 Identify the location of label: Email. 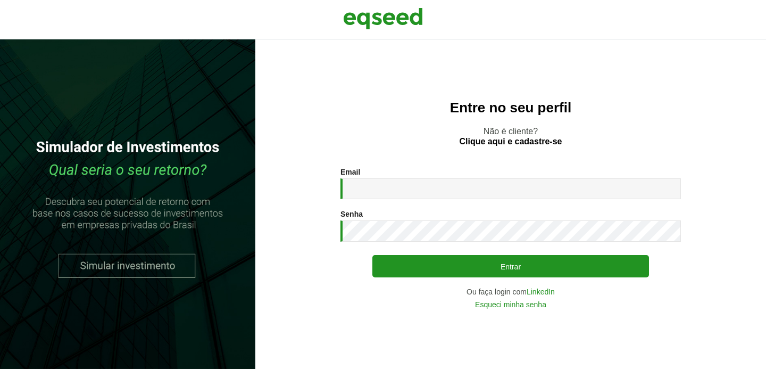
(350, 172).